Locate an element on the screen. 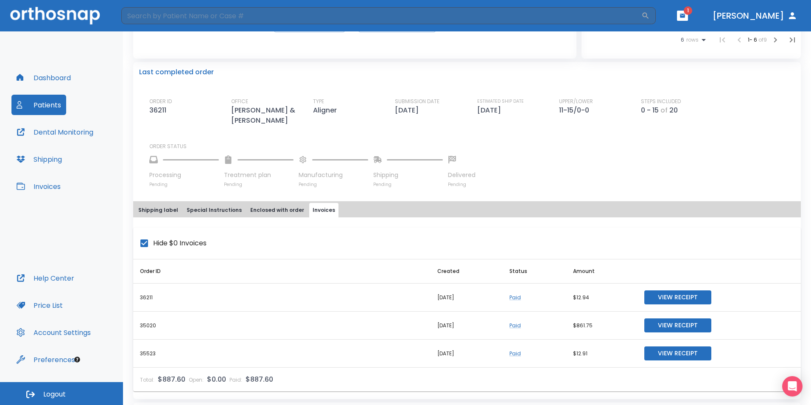  button: Shipping label is located at coordinates (158, 210).